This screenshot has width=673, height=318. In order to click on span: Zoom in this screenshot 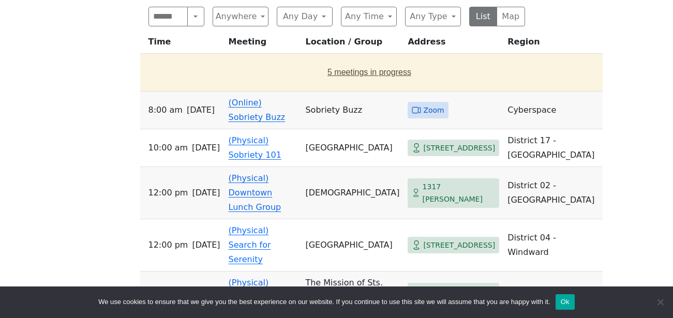, I will do `click(434, 110)`.